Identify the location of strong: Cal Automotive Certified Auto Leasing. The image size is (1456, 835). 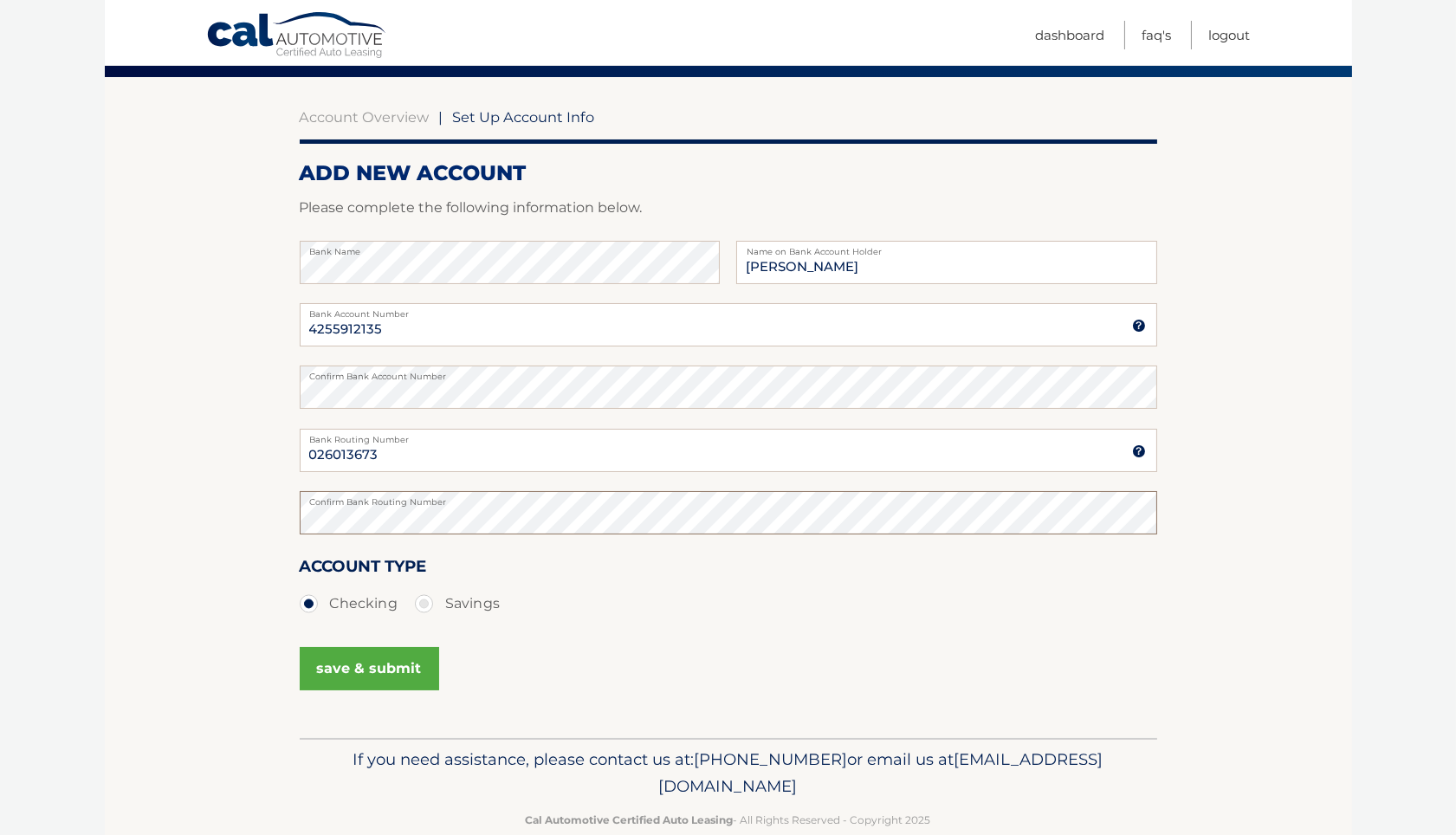
(629, 819).